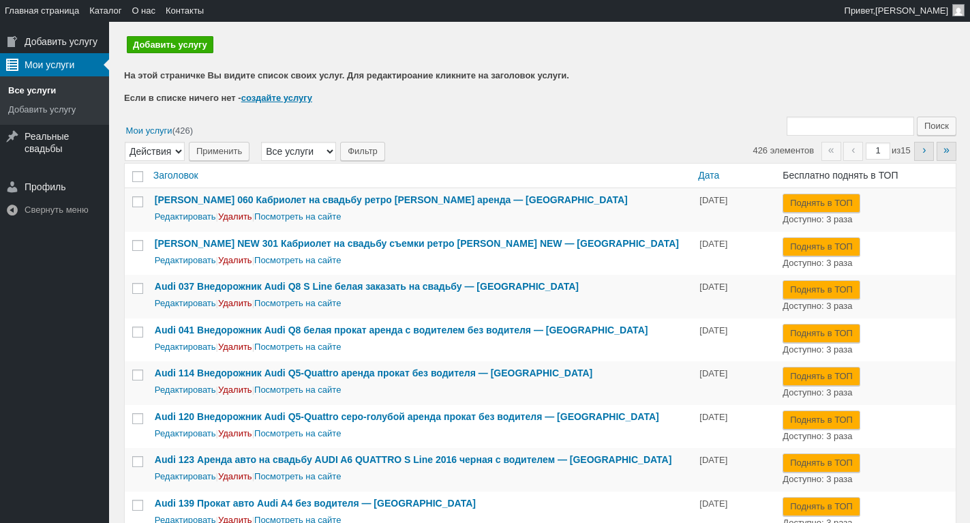 Image resolution: width=970 pixels, height=523 pixels. What do you see at coordinates (363, 151) in the screenshot?
I see `input: Фильтр` at bounding box center [363, 151].